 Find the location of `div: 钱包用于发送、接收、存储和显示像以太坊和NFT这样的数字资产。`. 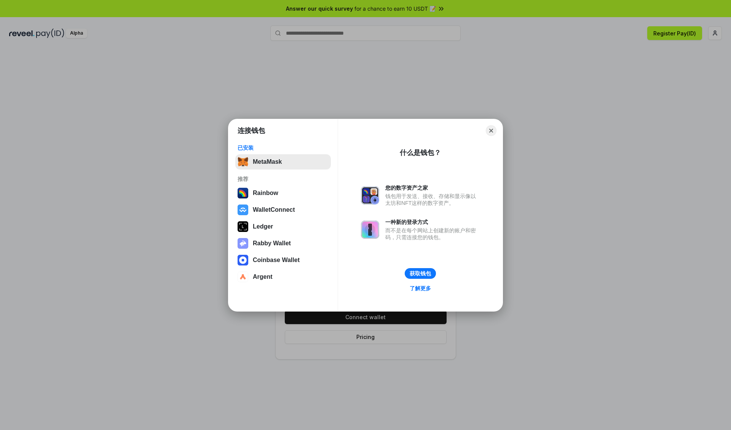

div: 钱包用于发送、接收、存储和显示像以太坊和NFT这样的数字资产。 is located at coordinates (432, 199).